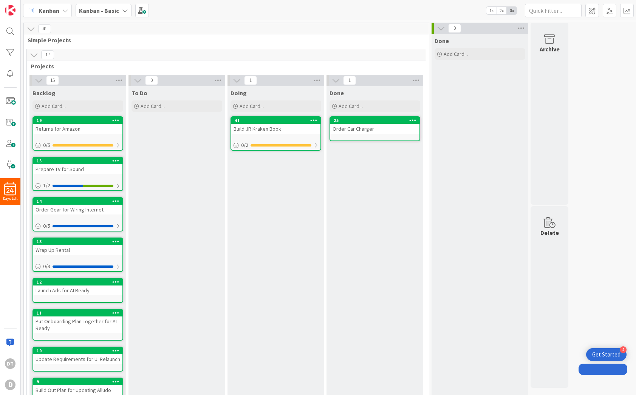 This screenshot has height=395, width=636. I want to click on a: 25Order Car Charger, so click(375, 129).